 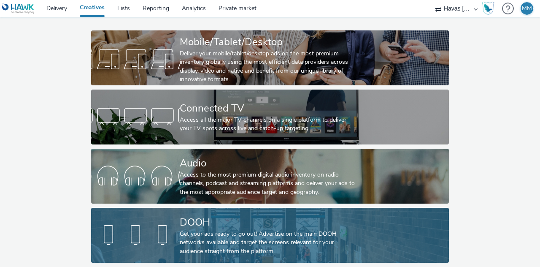 What do you see at coordinates (490, 8) in the screenshot?
I see `a: Hawk Academy` at bounding box center [490, 8].